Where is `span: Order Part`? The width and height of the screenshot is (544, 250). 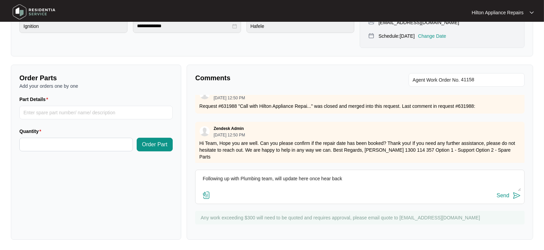 span: Order Part is located at coordinates (155, 144).